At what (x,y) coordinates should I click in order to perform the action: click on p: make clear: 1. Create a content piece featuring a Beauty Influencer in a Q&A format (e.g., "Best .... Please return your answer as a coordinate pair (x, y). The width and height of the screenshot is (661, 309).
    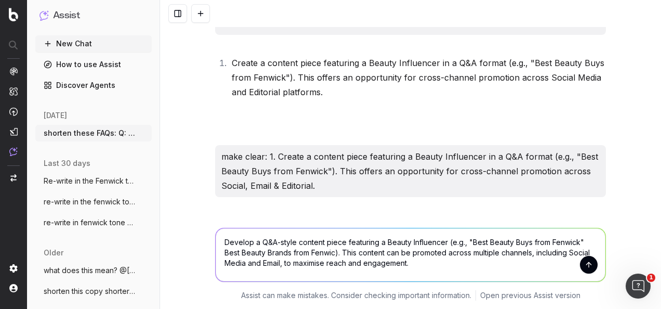
    Looking at the image, I should click on (410, 171).